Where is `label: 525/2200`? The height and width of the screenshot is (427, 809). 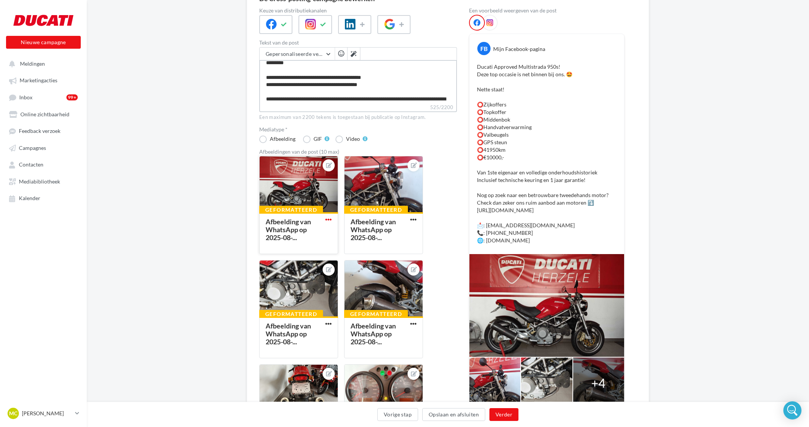
label: 525/2200 is located at coordinates (358, 108).